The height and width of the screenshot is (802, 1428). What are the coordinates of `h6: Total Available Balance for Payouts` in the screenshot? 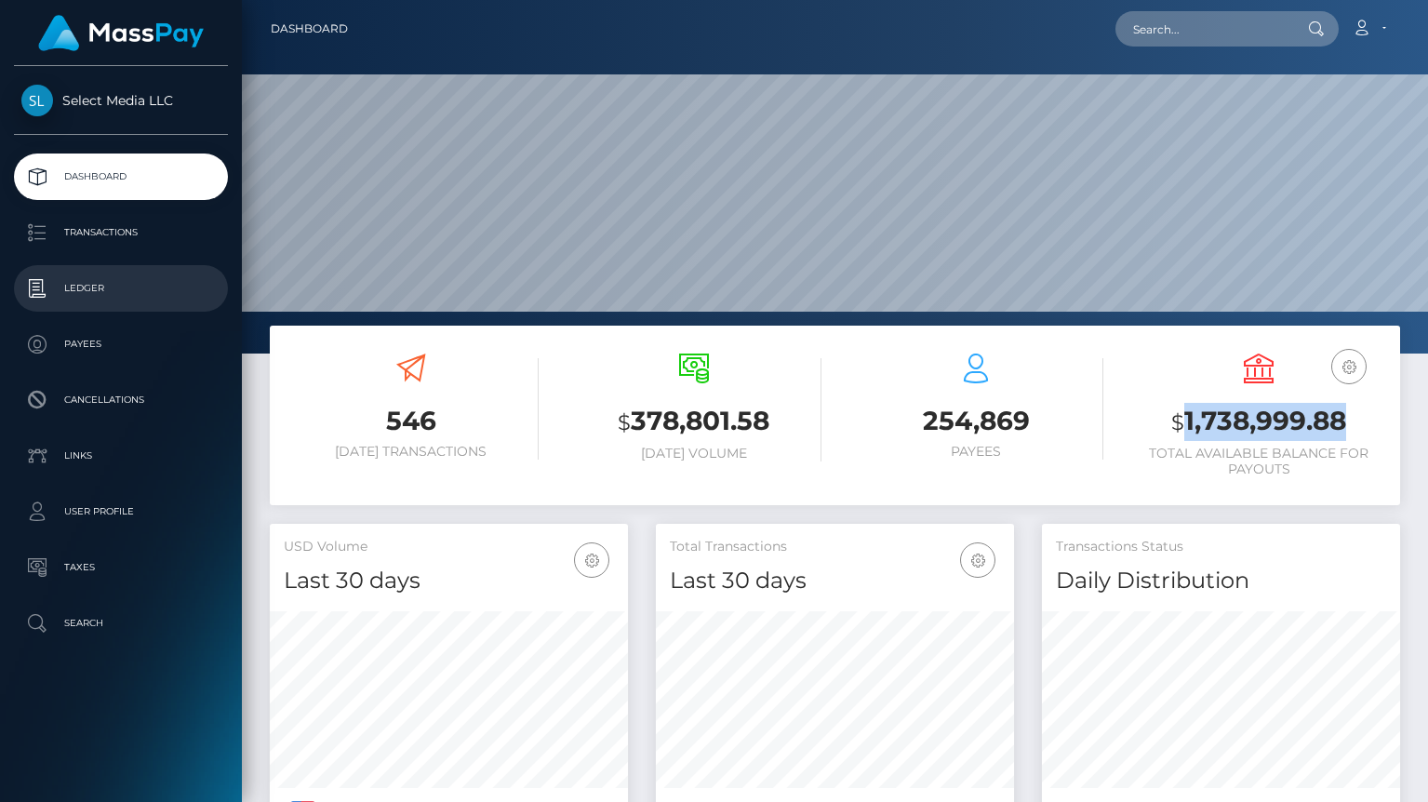 It's located at (1259, 461).